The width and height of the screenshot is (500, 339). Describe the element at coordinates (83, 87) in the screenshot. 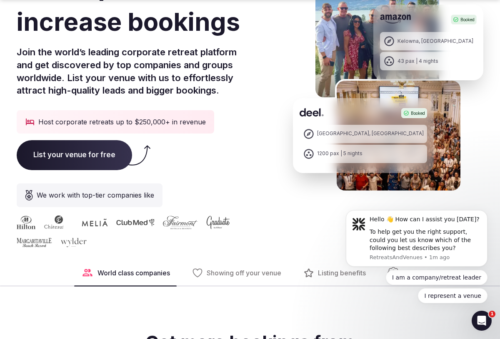

I see `div: Quick reply options` at that location.